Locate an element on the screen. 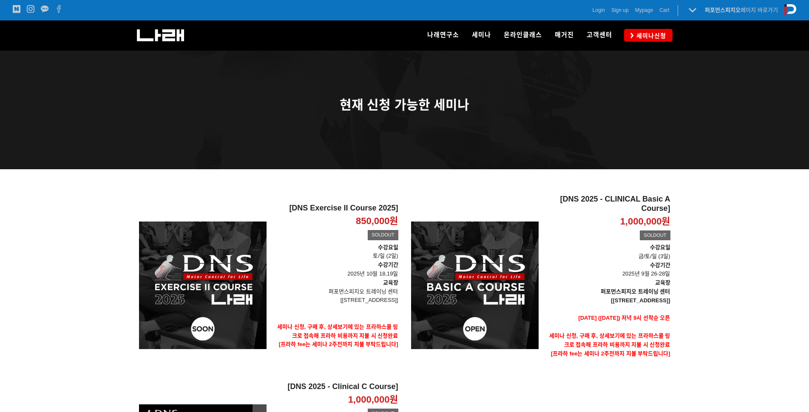 Image resolution: width=809 pixels, height=412 pixels. a: 나래연구소 is located at coordinates (443, 35).